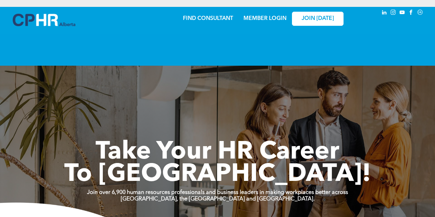 The image size is (435, 217). What do you see at coordinates (403, 13) in the screenshot?
I see `a: youtube` at bounding box center [403, 13].